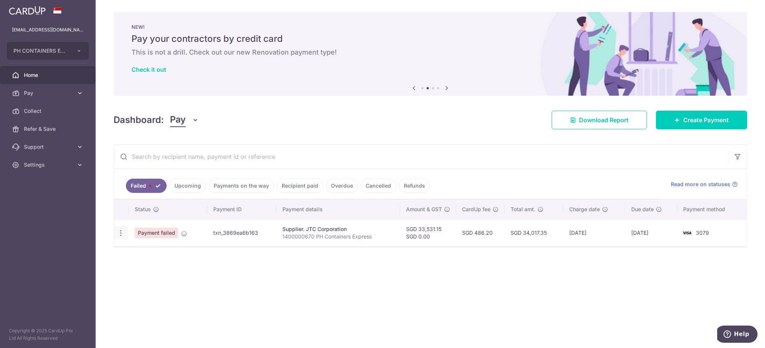 This screenshot has height=348, width=765. I want to click on td: SGD 34,017.35, so click(534, 232).